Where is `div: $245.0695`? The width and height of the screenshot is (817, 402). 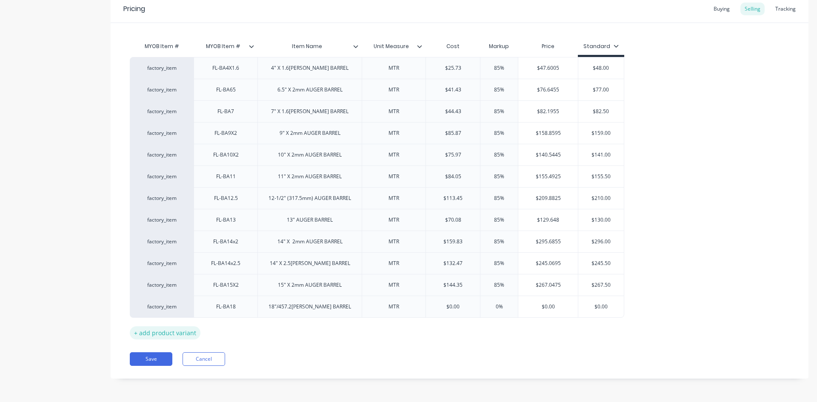
div: $245.0695 is located at coordinates (548, 263).